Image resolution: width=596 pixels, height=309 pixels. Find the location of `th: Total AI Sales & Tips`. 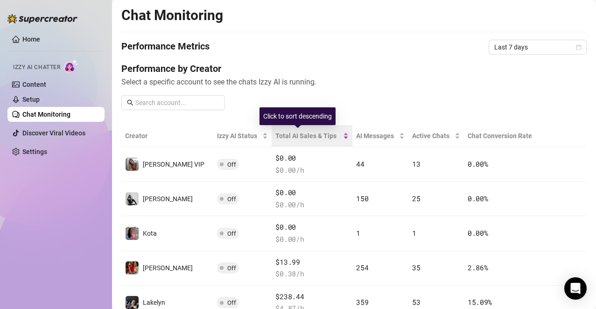

th: Total AI Sales & Tips is located at coordinates (312, 136).